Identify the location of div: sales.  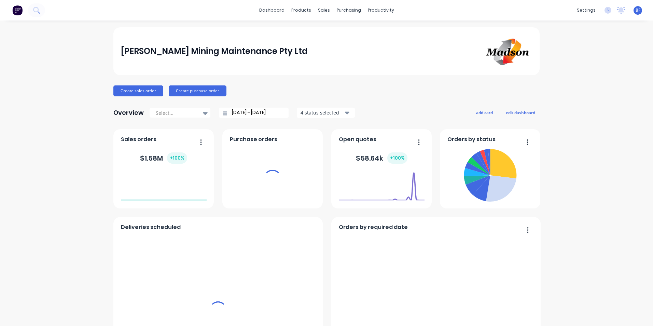
(324, 10).